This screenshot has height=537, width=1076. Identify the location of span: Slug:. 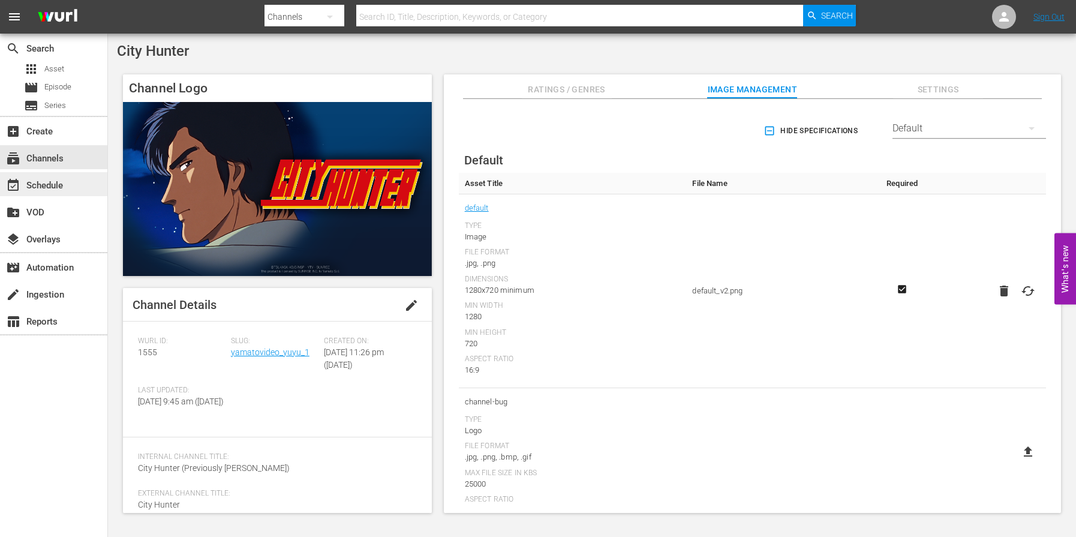
(274, 341).